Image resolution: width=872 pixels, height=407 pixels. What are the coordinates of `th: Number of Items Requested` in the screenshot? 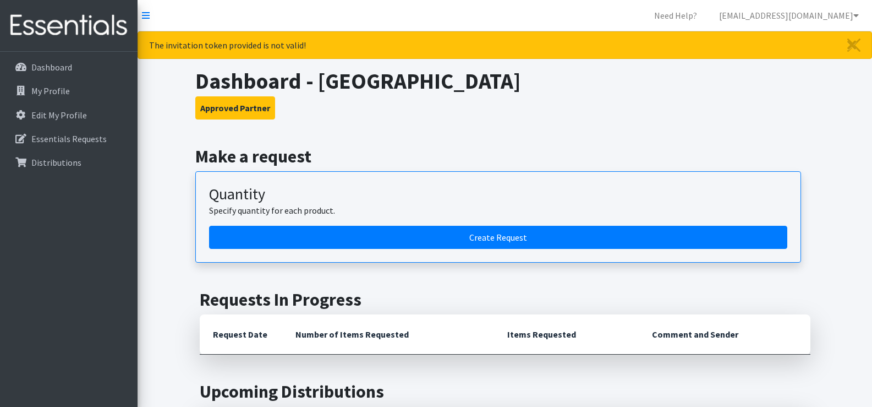 It's located at (389, 334).